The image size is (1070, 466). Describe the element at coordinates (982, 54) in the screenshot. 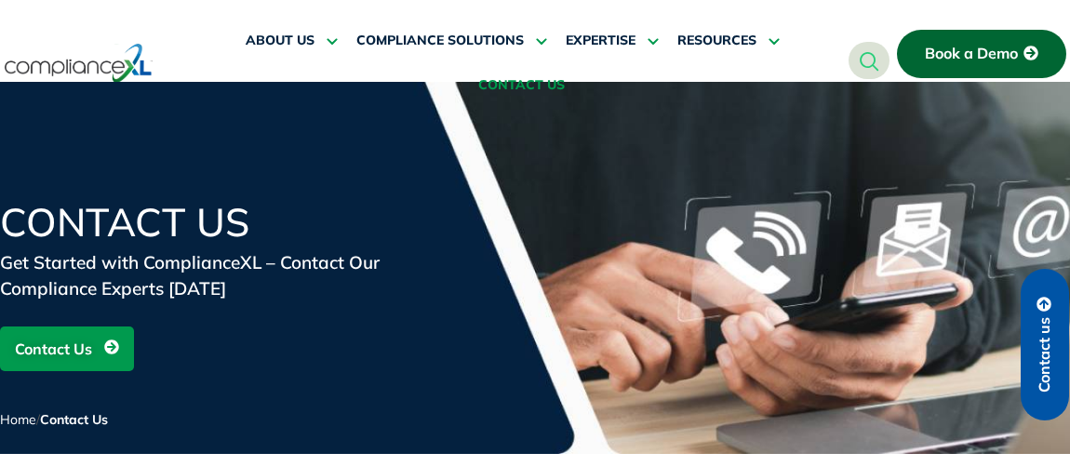

I see `a: Book a Demo` at that location.